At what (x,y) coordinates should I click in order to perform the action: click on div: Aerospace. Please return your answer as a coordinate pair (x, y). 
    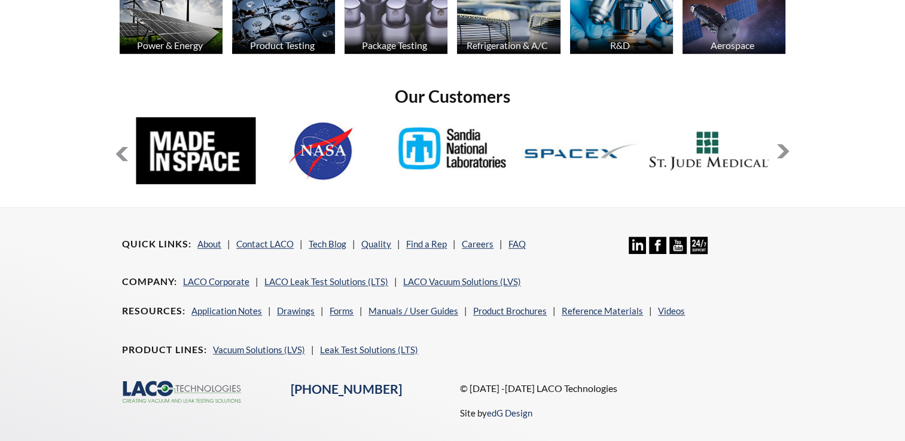
    Looking at the image, I should click on (732, 45).